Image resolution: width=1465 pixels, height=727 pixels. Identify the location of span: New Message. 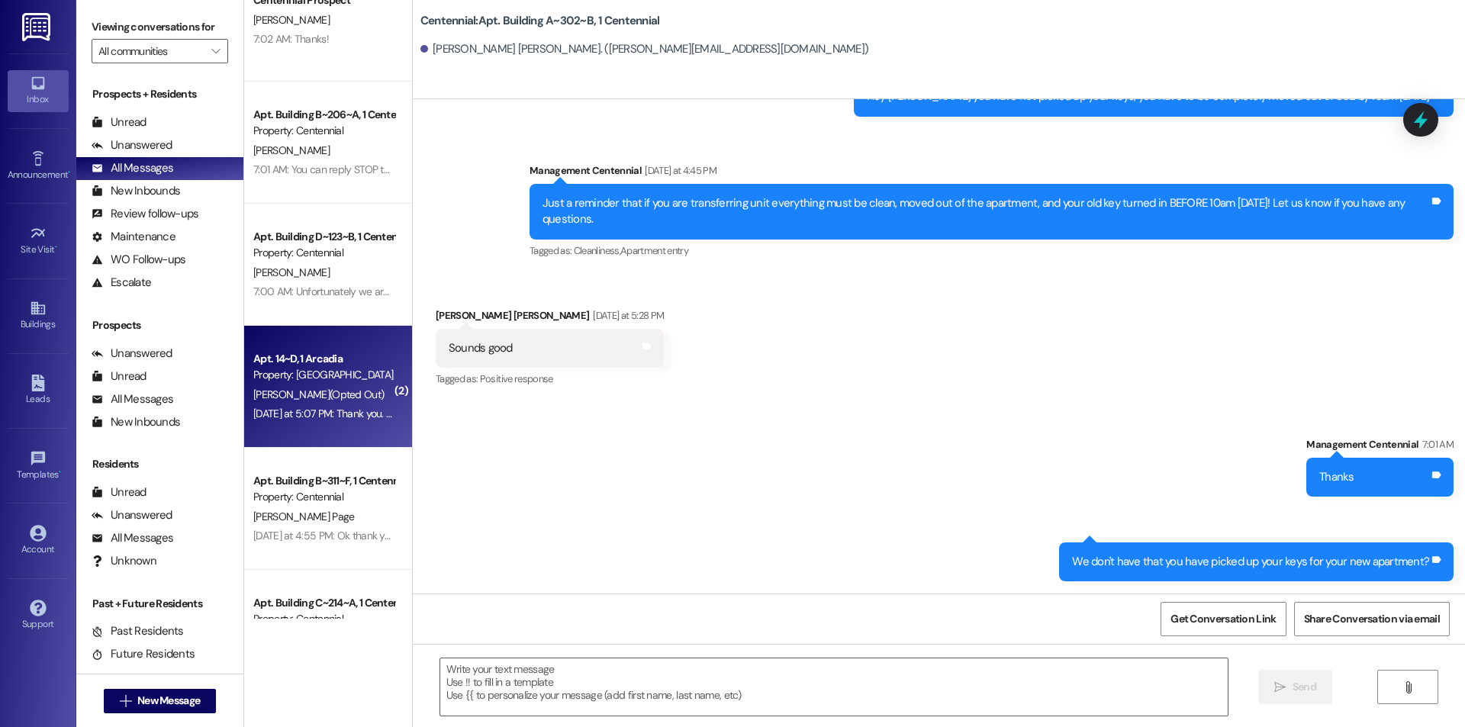
(169, 700).